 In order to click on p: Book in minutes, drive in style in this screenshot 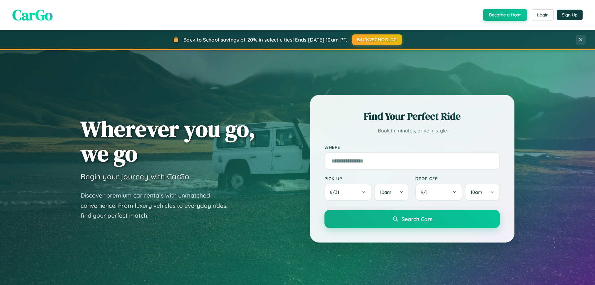, I will do `click(412, 130)`.